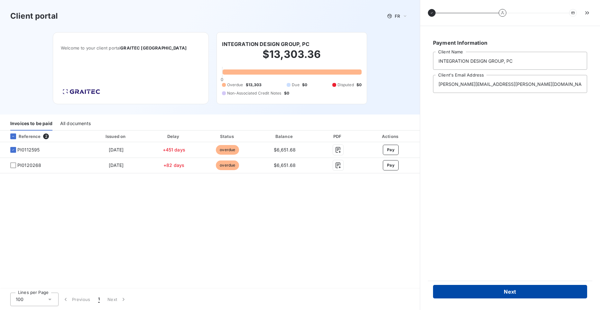 This screenshot has width=600, height=310. What do you see at coordinates (398, 16) in the screenshot?
I see `span: FR` at bounding box center [398, 16].